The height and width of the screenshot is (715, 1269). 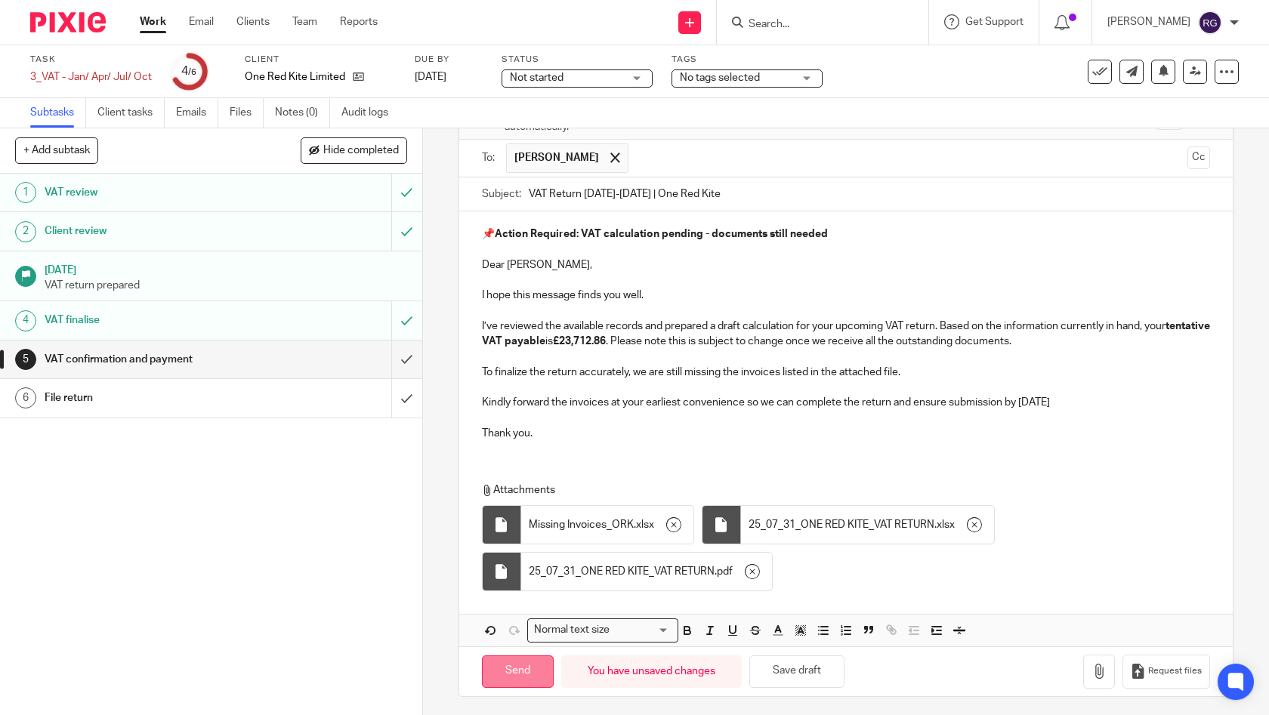 I want to click on span: pdf, so click(x=724, y=572).